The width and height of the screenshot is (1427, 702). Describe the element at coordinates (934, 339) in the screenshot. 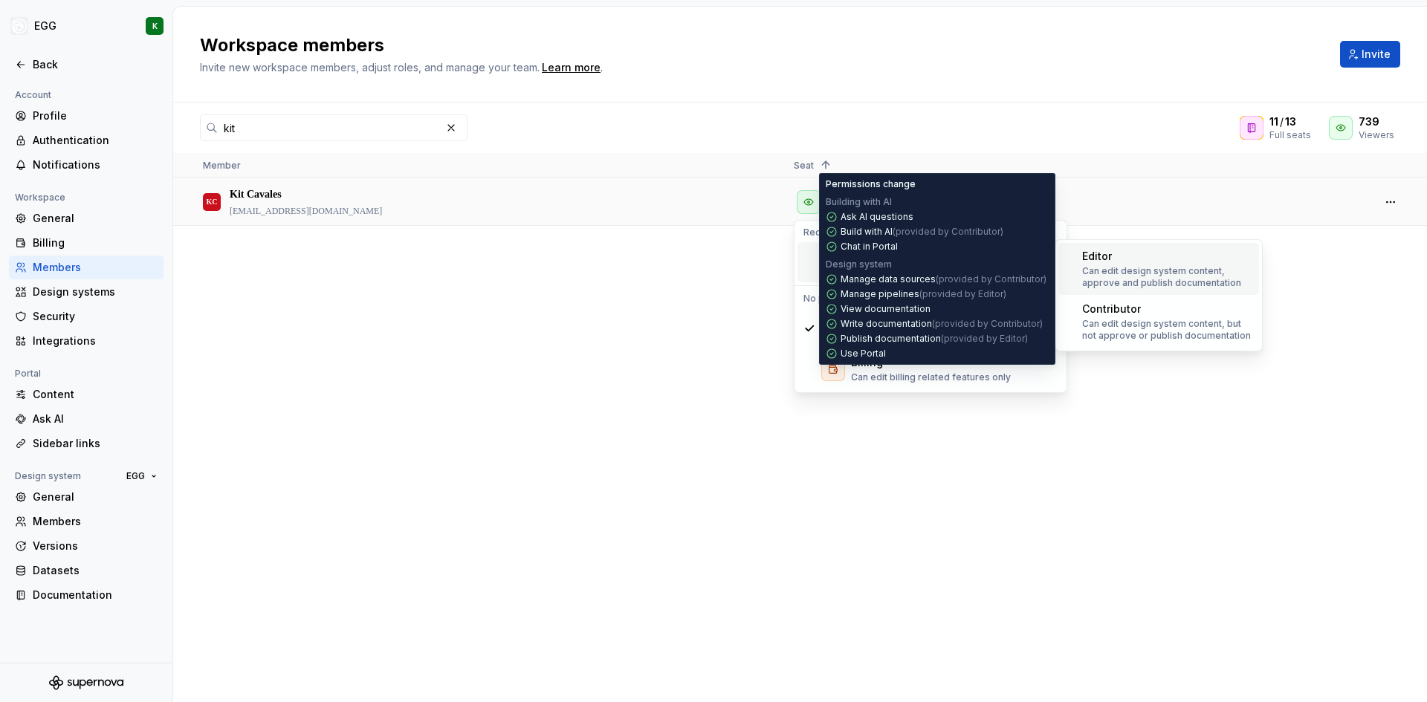

I see `p: Publish documentation` at that location.